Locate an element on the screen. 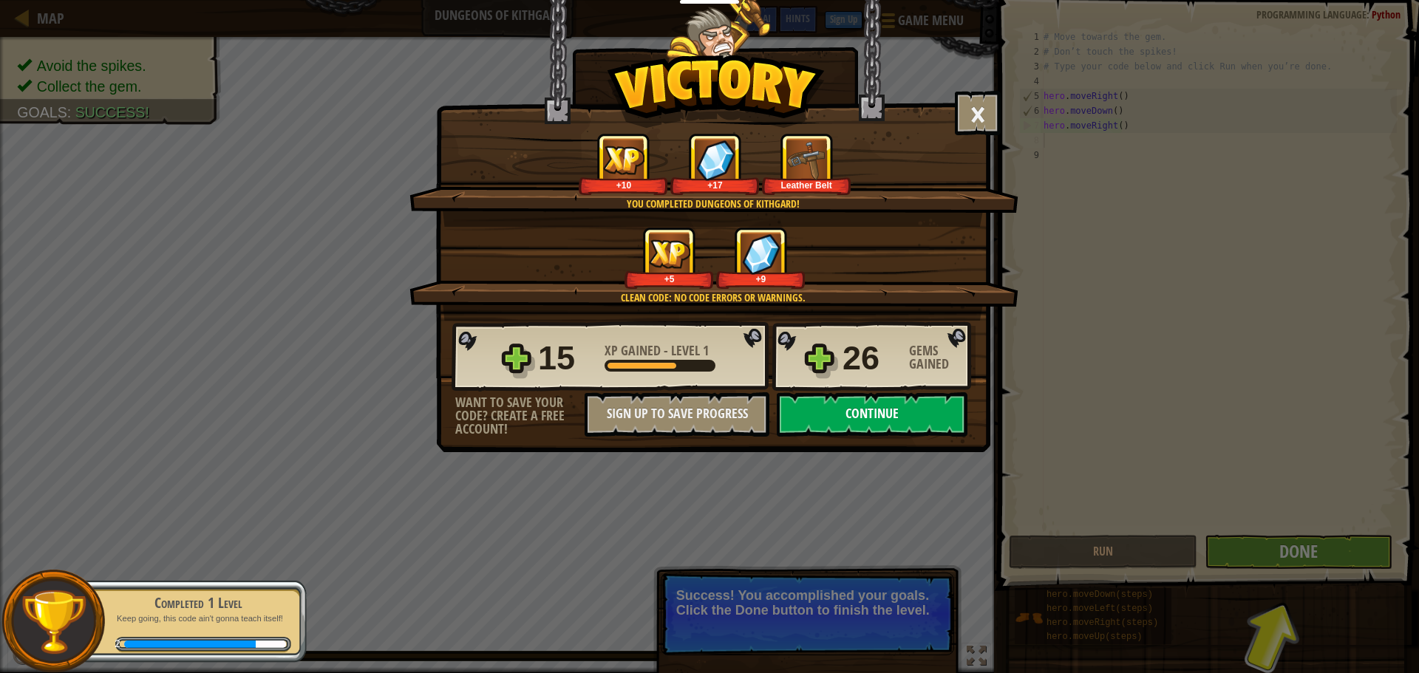  span: XP Gained is located at coordinates (634, 350).